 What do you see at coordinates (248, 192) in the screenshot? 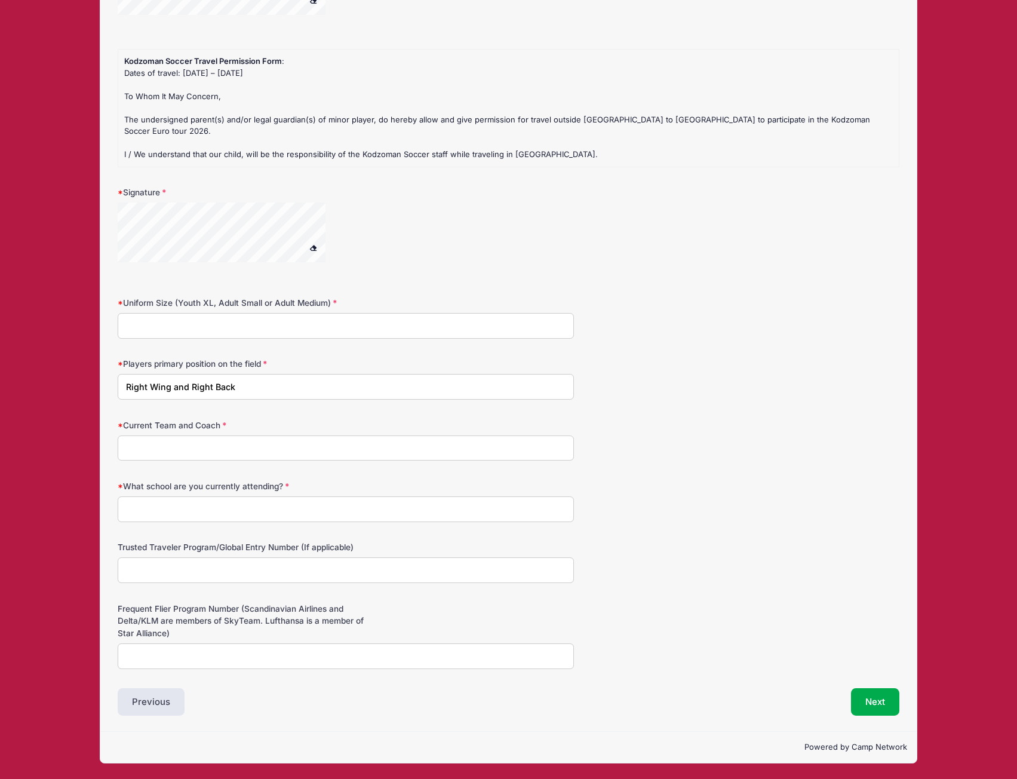
I see `label: Signature` at bounding box center [248, 192].